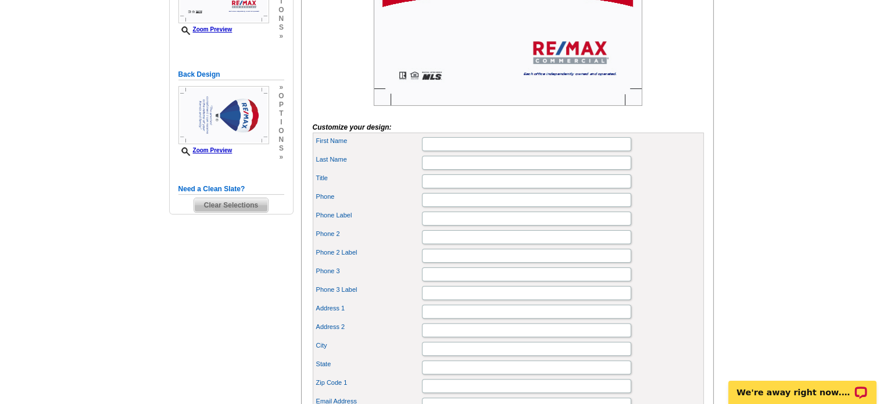 This screenshot has height=404, width=884. What do you see at coordinates (369, 178) in the screenshot?
I see `label: Title` at bounding box center [369, 178].